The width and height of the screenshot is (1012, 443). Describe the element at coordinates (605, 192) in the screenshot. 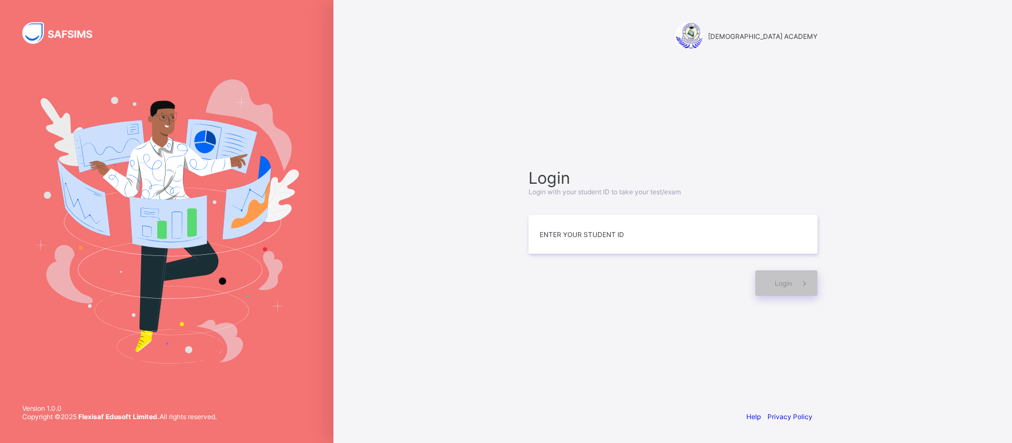

I see `span: Login with your student ID to take your test/exam` at that location.